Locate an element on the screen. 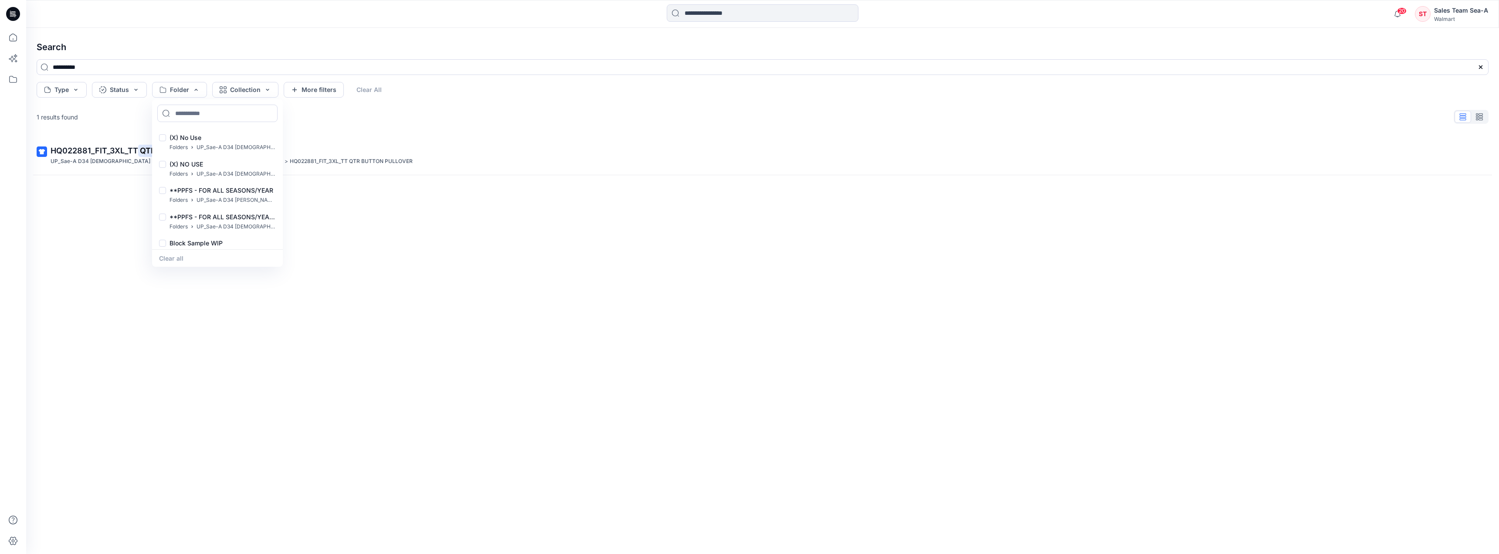  p: UP_Sae-A D34 Ladies Knit Tops is located at coordinates (112, 161).